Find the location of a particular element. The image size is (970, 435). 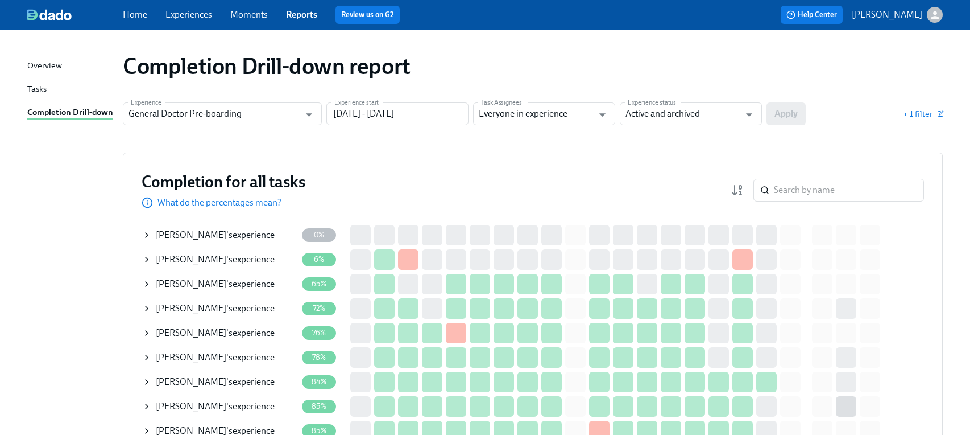

a: Tasks is located at coordinates (71, 89).